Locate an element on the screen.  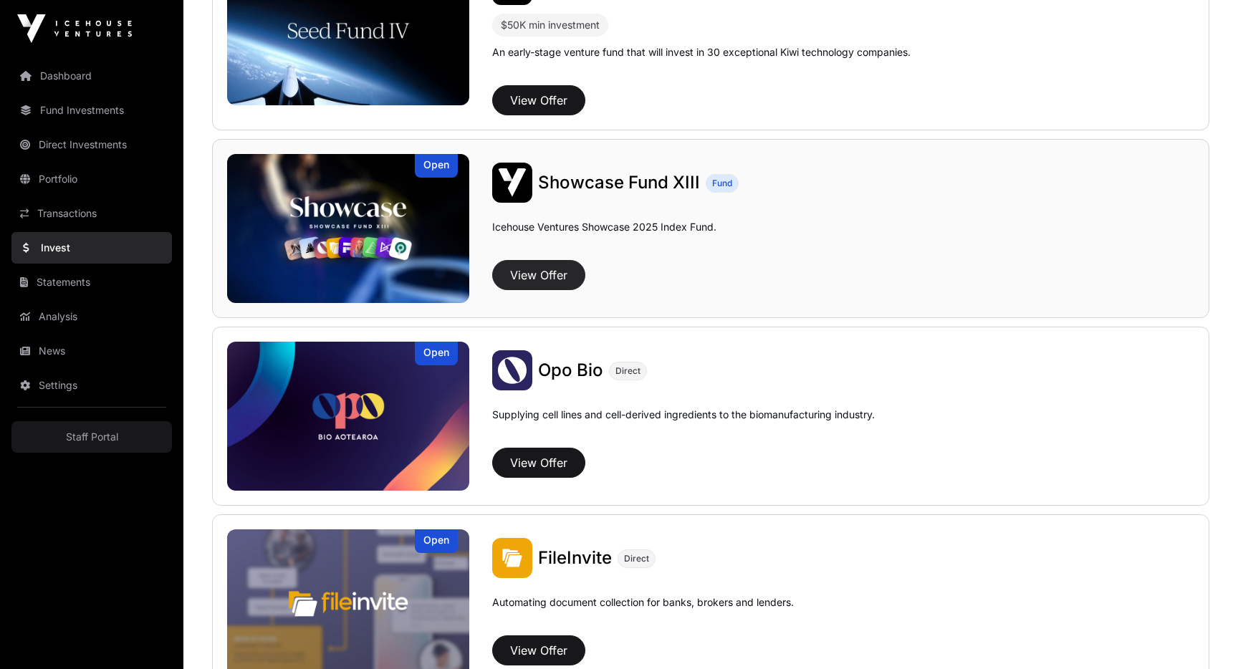
a: Dashboard is located at coordinates (92, 76).